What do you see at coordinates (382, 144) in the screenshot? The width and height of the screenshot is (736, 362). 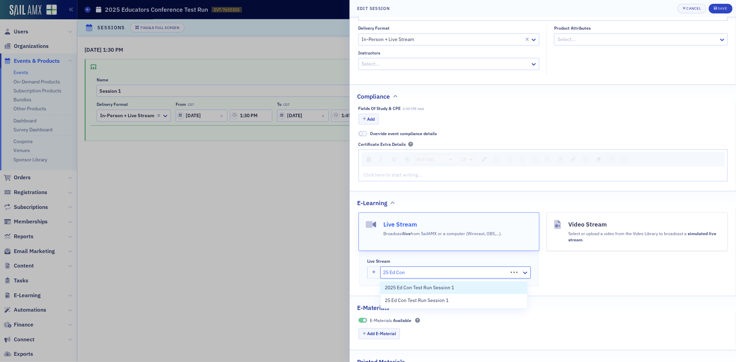 I see `div: Certificate Extra Details` at bounding box center [382, 144].